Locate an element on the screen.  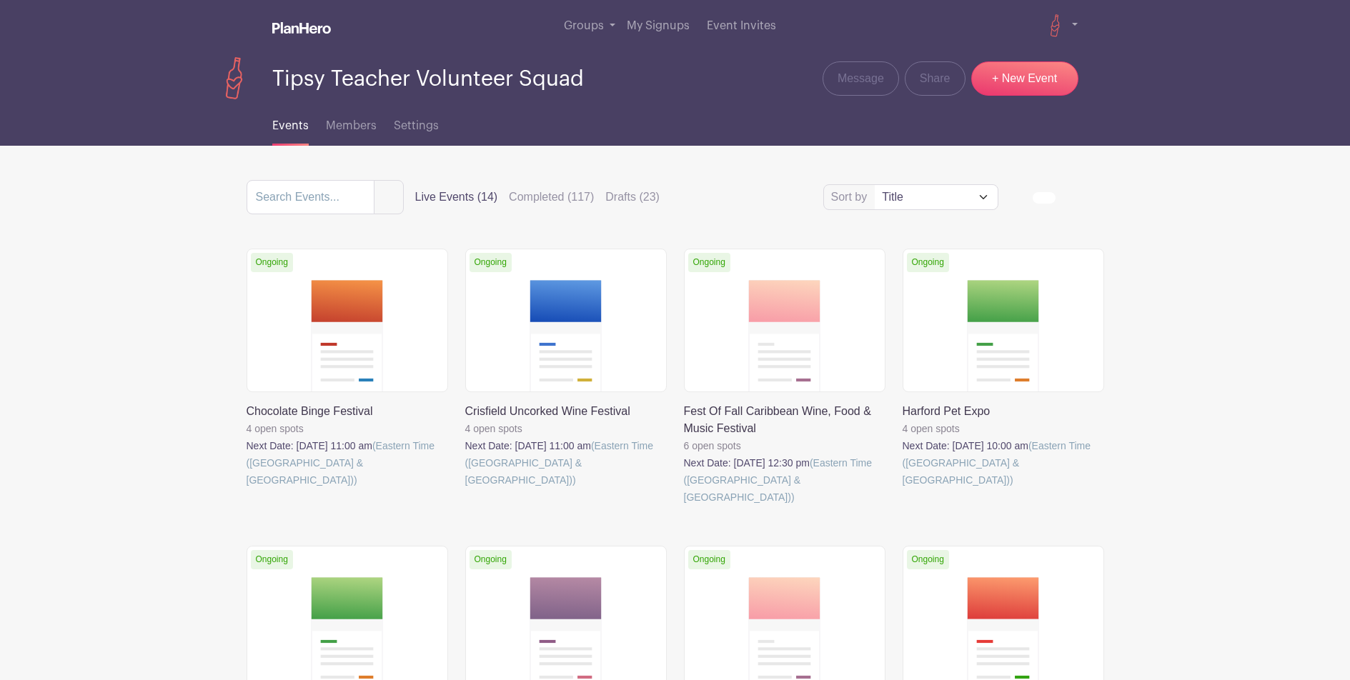
span: Groups is located at coordinates (584, 26).